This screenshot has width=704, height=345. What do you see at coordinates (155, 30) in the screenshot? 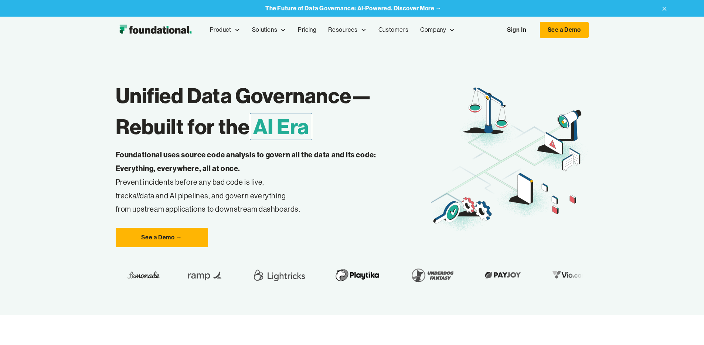
I see `img: Foundational Logo` at bounding box center [155, 30].